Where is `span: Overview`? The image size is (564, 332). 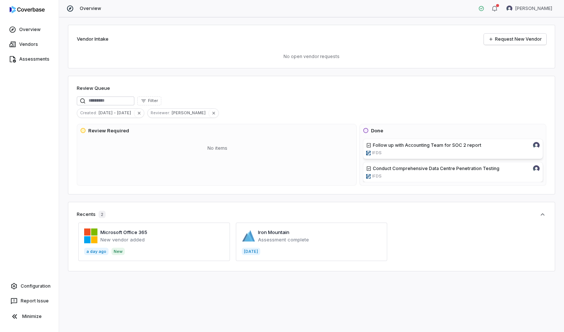 span: Overview is located at coordinates (90, 8).